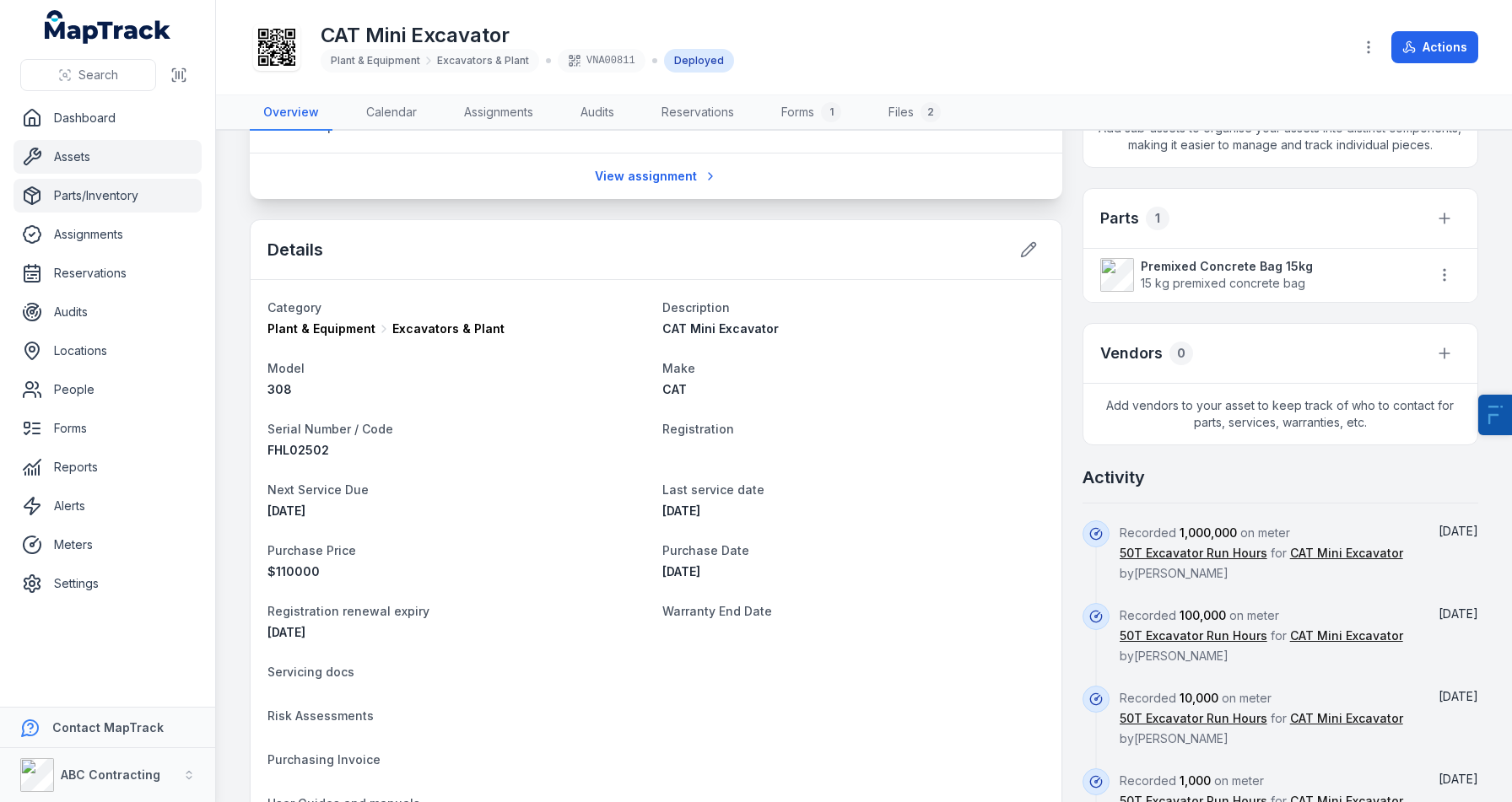 This screenshot has width=1512, height=802. I want to click on span: Model, so click(286, 368).